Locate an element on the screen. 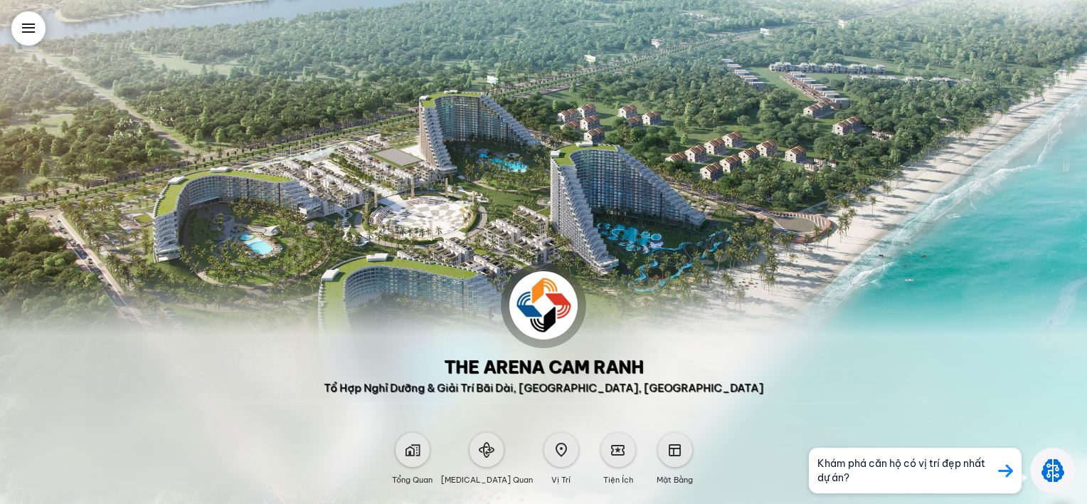 This screenshot has height=504, width=1087. div: Tổng quan is located at coordinates (412, 477).